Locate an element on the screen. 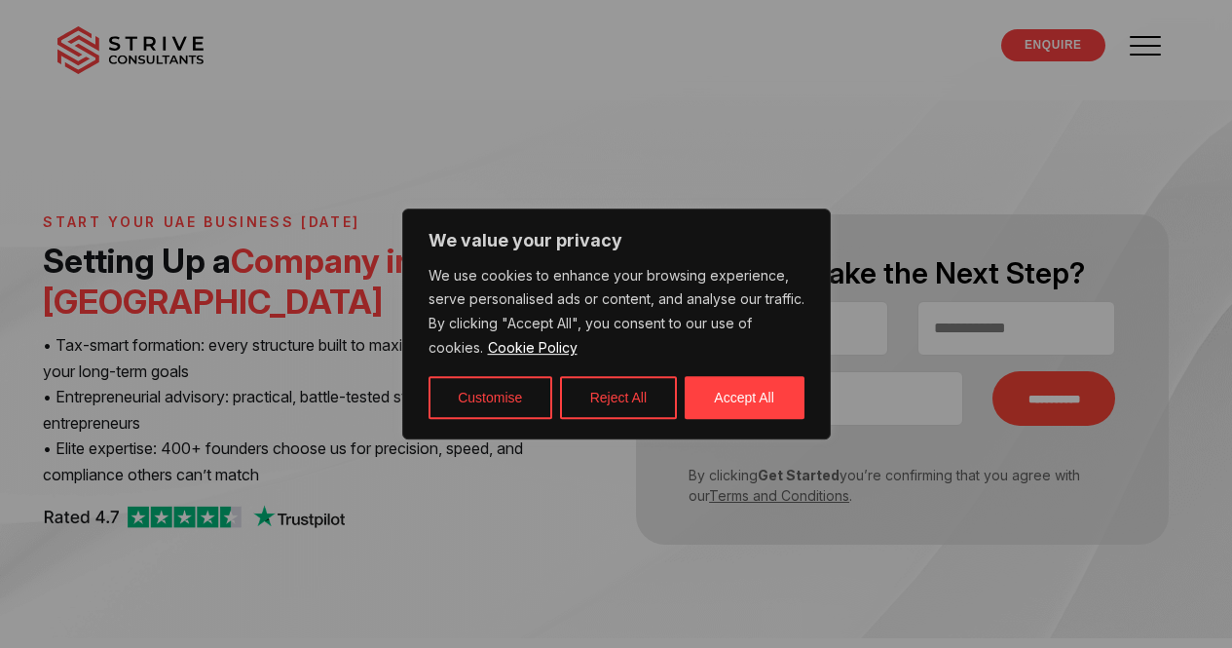  p: We use cookies to enhance your browsing experience, serve personalised ads or content, and analys... is located at coordinates (616, 313).